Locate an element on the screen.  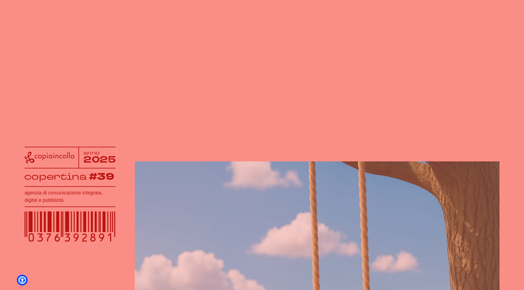
a: Open Accessibility Menu is located at coordinates (22, 280).